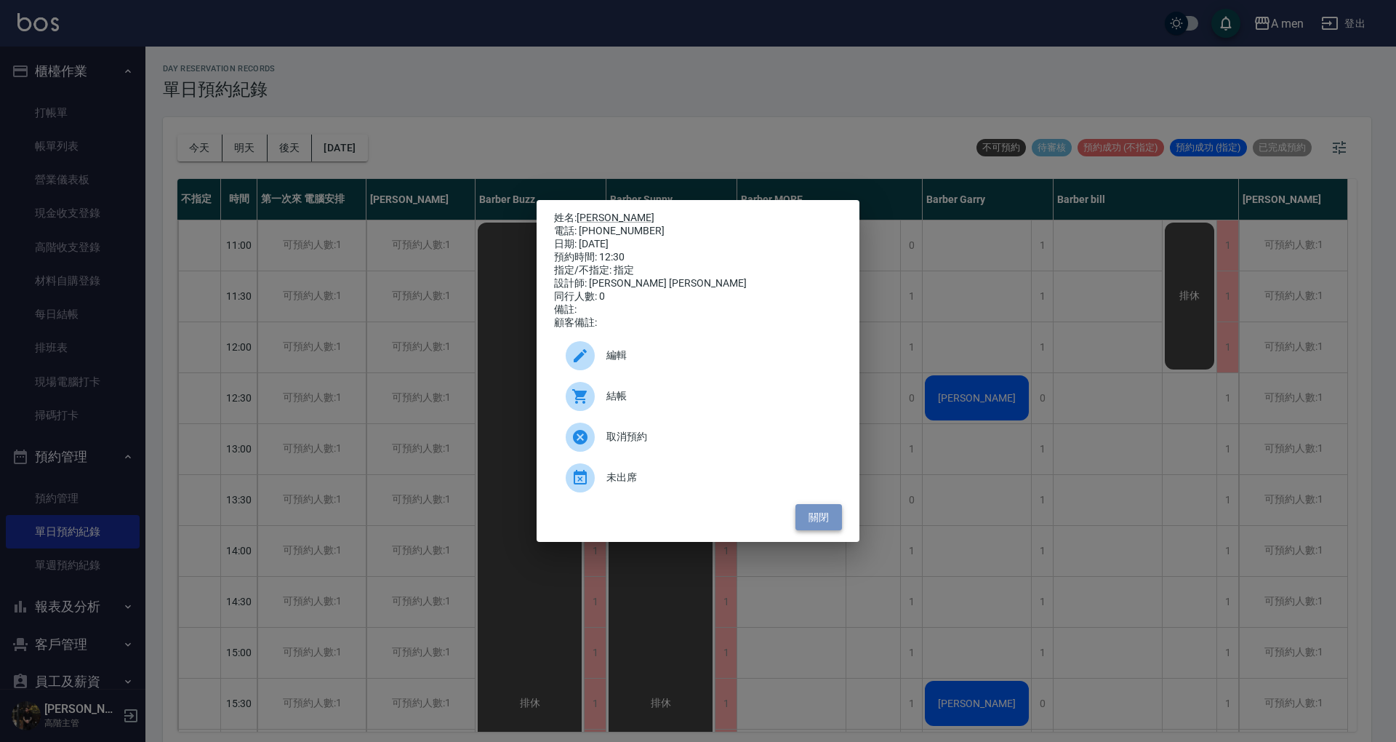  Describe the element at coordinates (698, 270) in the screenshot. I see `div: 指定/不指定: 指定` at that location.